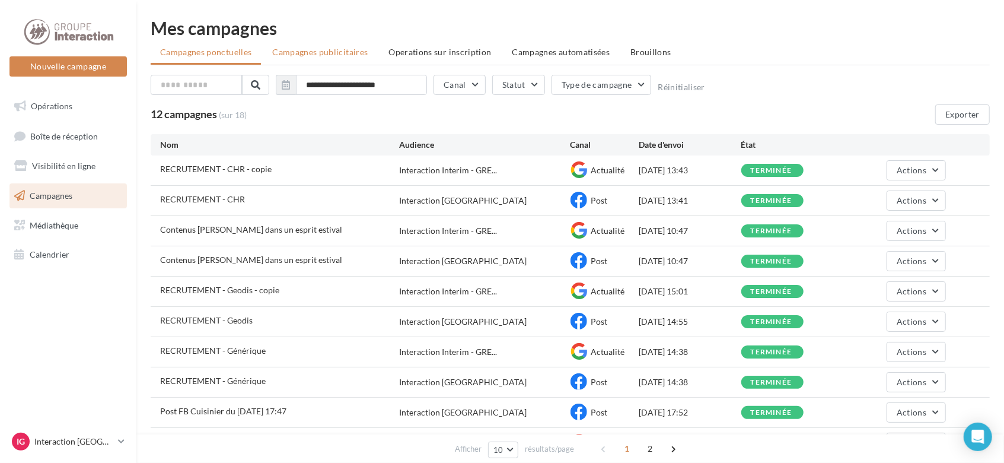 This screenshot has height=463, width=1004. I want to click on span: Post FB Cuisinier du 22-05-2025 17:47, so click(223, 410).